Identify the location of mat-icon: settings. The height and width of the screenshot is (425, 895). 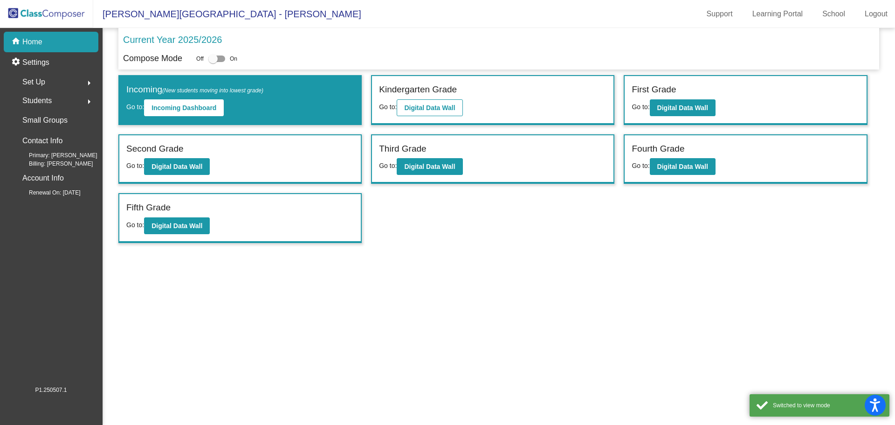
(17, 62).